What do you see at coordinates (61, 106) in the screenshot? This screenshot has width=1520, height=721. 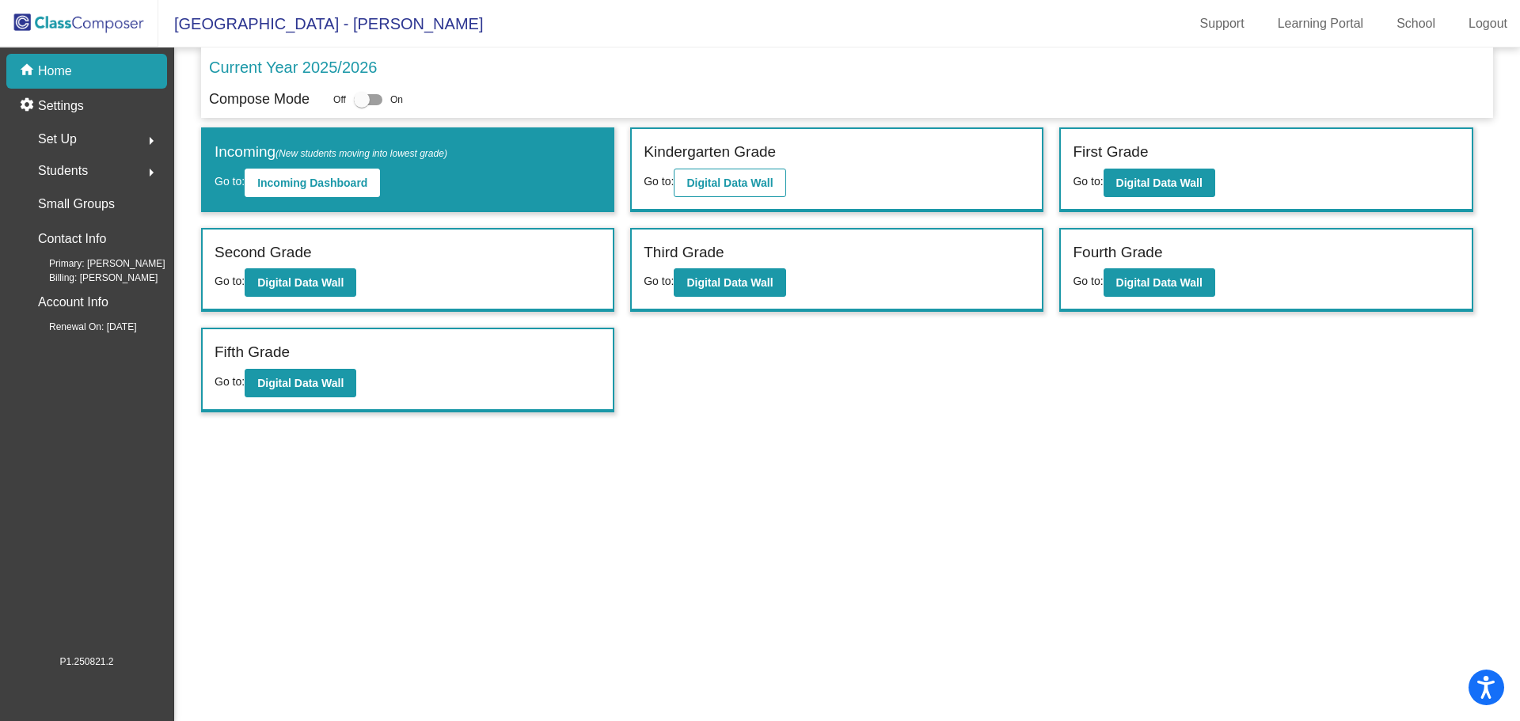 I see `p: Settings` at bounding box center [61, 106].